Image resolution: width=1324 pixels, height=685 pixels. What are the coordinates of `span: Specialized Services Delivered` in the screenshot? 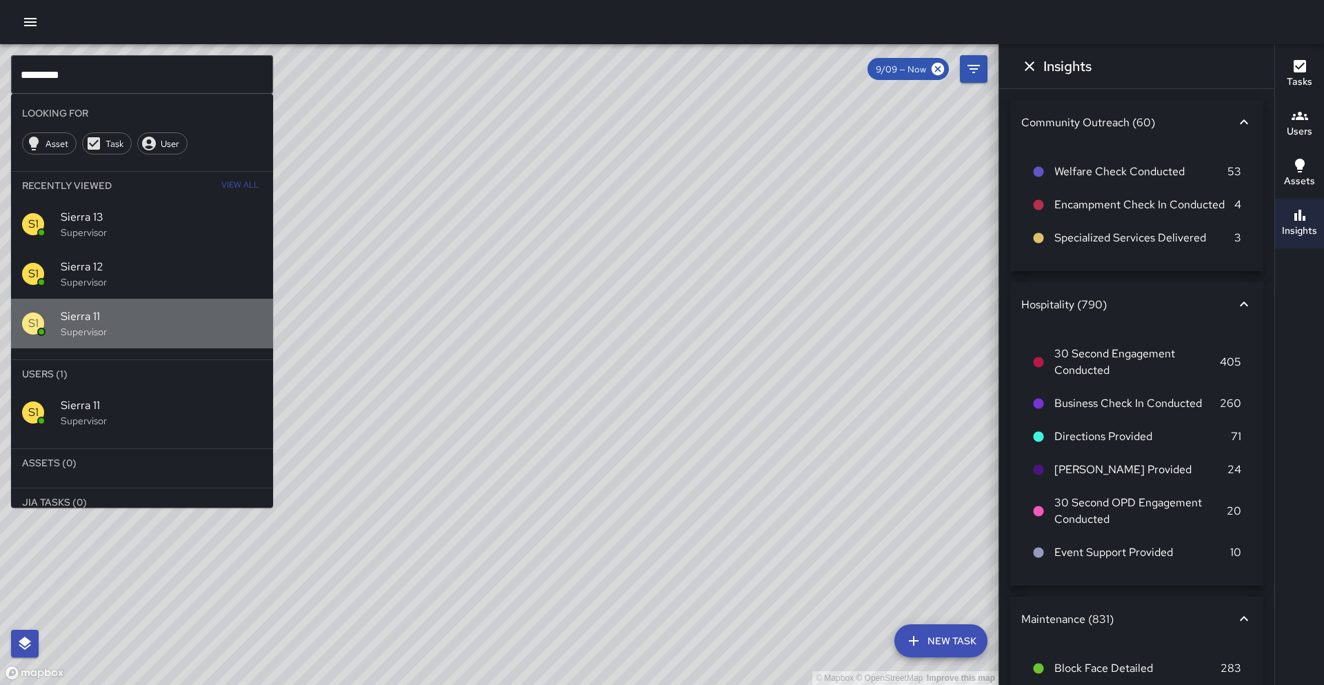 It's located at (1144, 238).